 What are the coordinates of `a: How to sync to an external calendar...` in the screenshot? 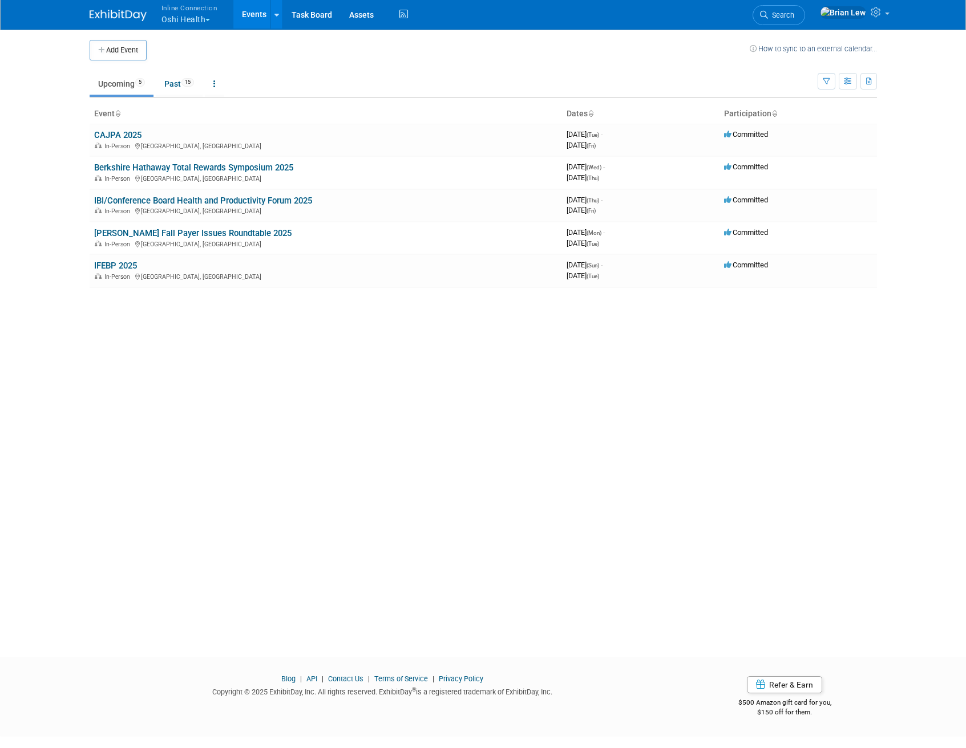 It's located at (813, 48).